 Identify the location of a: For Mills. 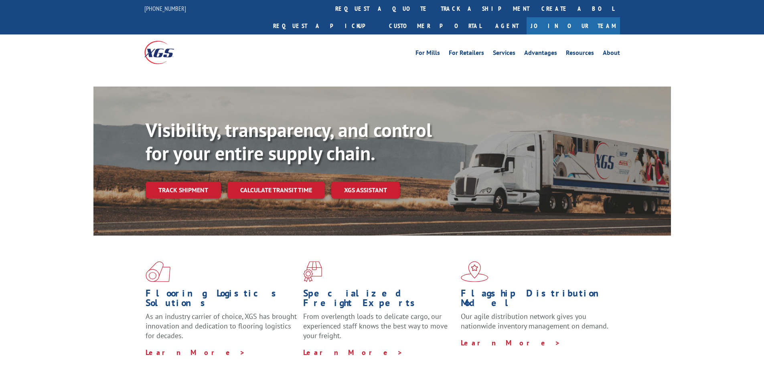
(427, 54).